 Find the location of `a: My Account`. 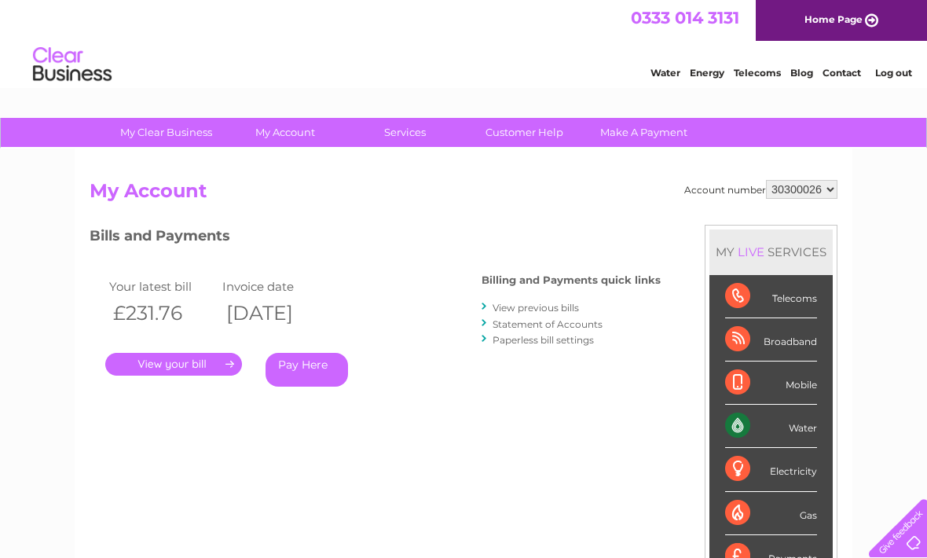

a: My Account is located at coordinates (285, 132).